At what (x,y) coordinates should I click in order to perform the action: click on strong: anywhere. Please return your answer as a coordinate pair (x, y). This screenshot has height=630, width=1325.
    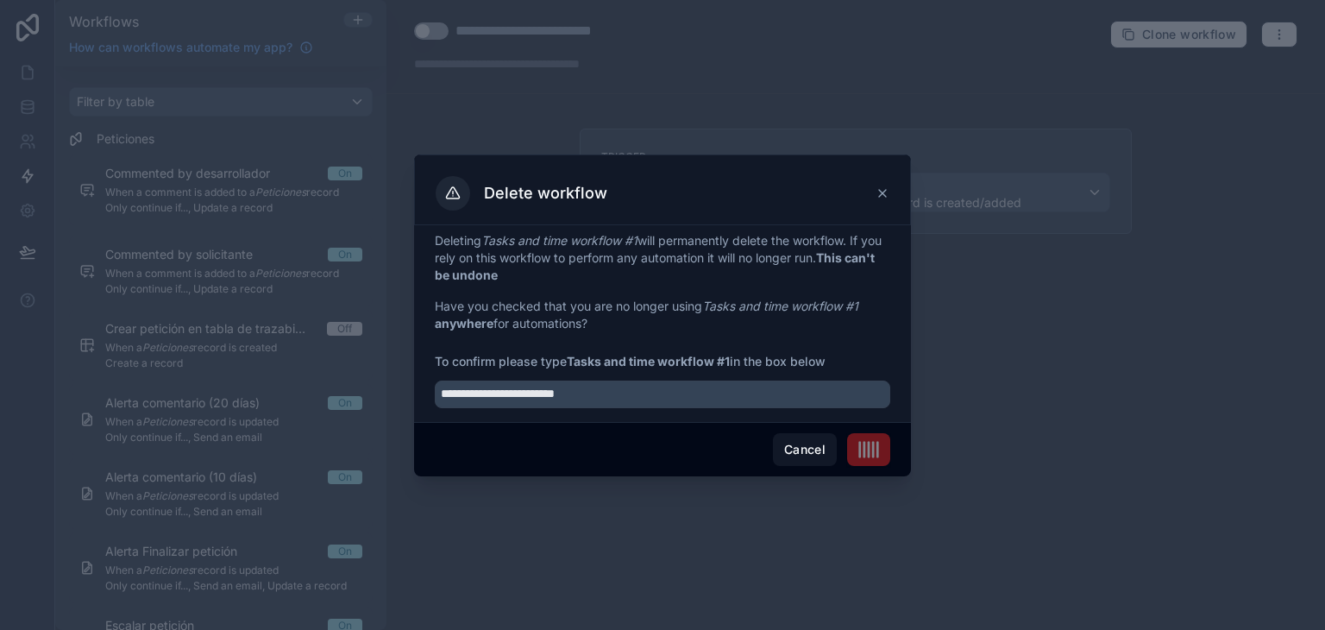
    Looking at the image, I should click on (464, 323).